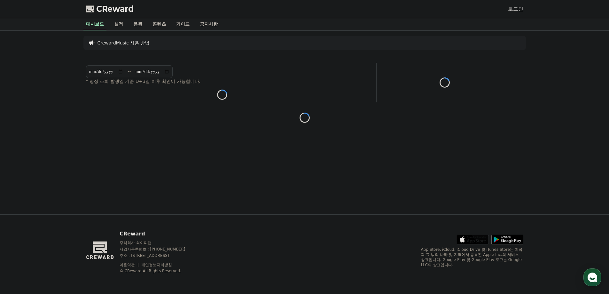 This screenshot has width=609, height=294. What do you see at coordinates (123, 43) in the screenshot?
I see `p: CrewardMusic 사용 방법` at bounding box center [123, 43].